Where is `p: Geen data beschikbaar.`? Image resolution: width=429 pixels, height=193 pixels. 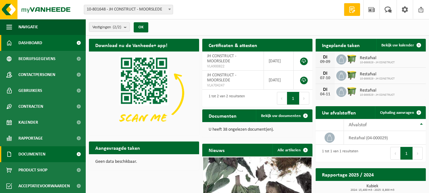 p: Geen data beschikbaar. is located at coordinates (144, 162).